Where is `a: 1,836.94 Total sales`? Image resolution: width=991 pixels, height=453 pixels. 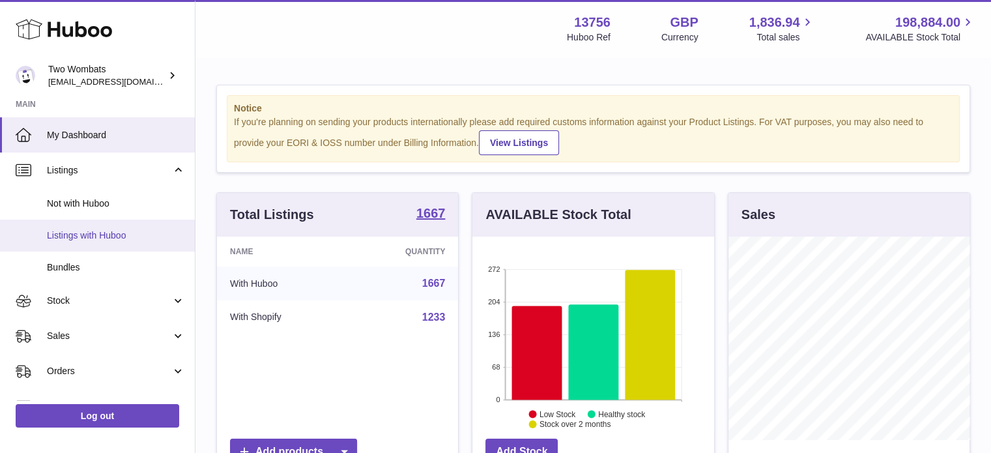
a: 1,836.94 Total sales is located at coordinates (782, 29).